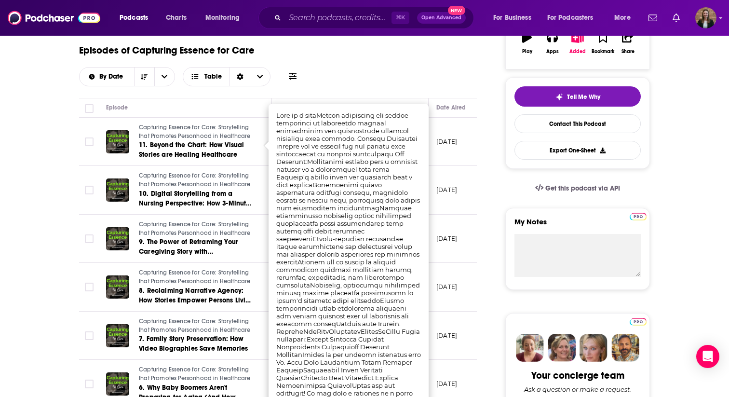  What do you see at coordinates (705, 18) in the screenshot?
I see `span: Logged in as k_burns` at bounding box center [705, 18].